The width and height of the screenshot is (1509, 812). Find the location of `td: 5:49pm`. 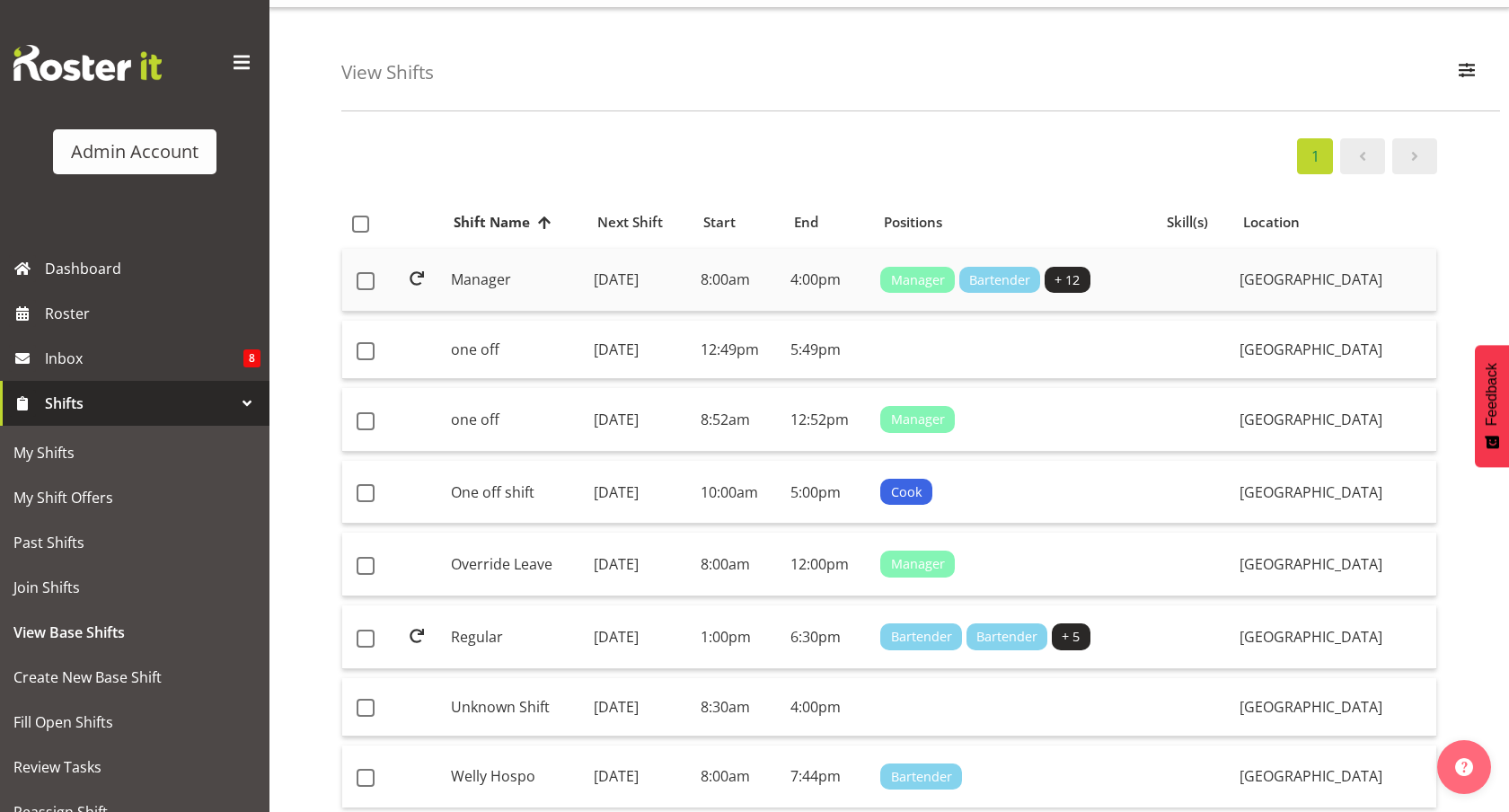

td: 5:49pm is located at coordinates (828, 350).